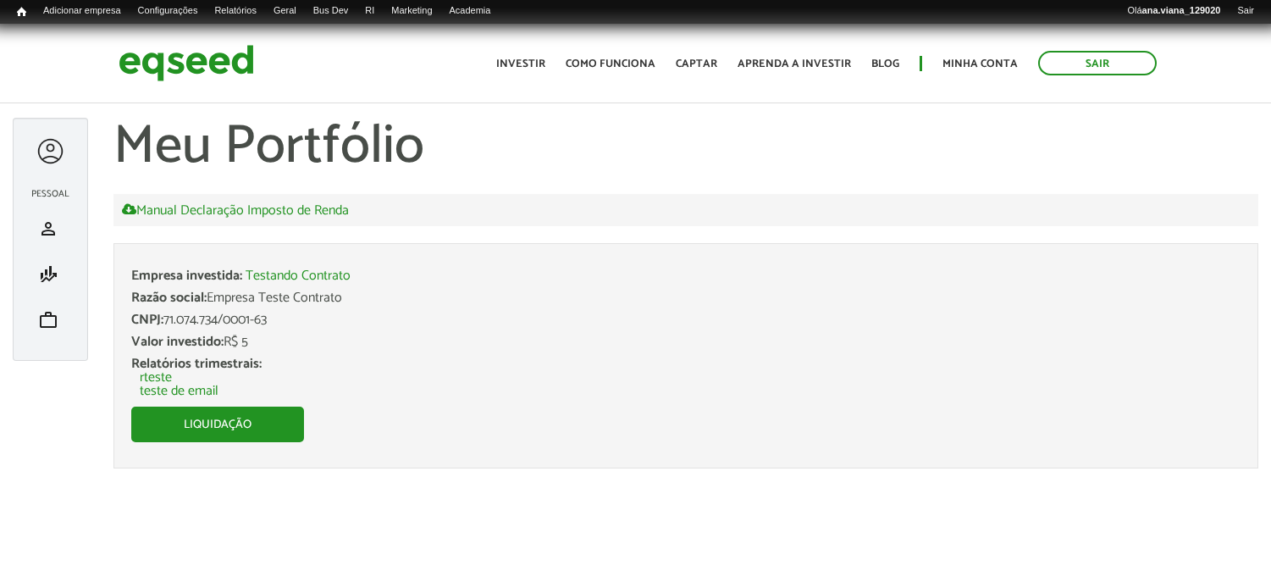 The height and width of the screenshot is (571, 1271). I want to click on a: Expandir menu, so click(50, 151).